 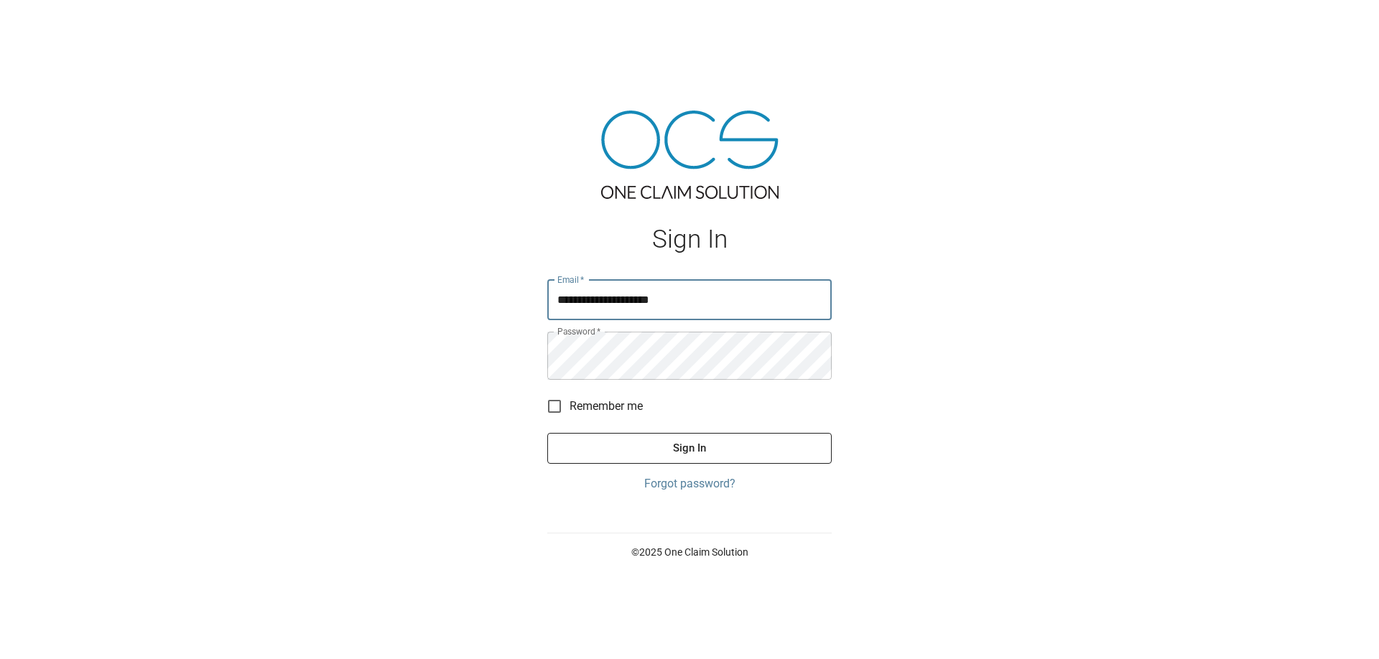 I want to click on label: Email, so click(x=571, y=279).